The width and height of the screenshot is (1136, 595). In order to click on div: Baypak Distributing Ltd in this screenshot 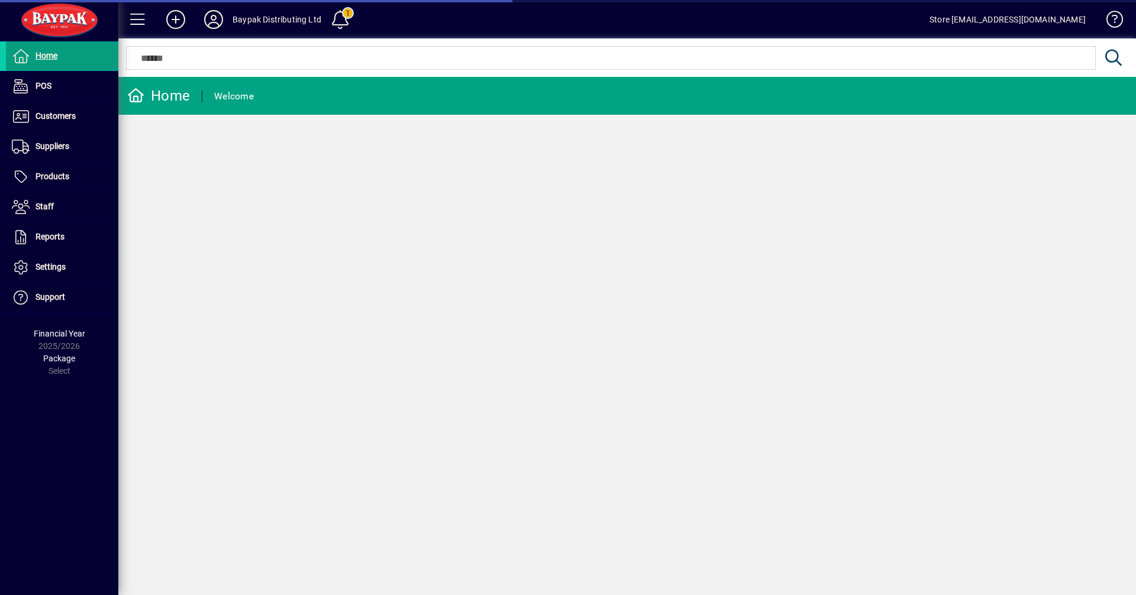, I will do `click(277, 20)`.